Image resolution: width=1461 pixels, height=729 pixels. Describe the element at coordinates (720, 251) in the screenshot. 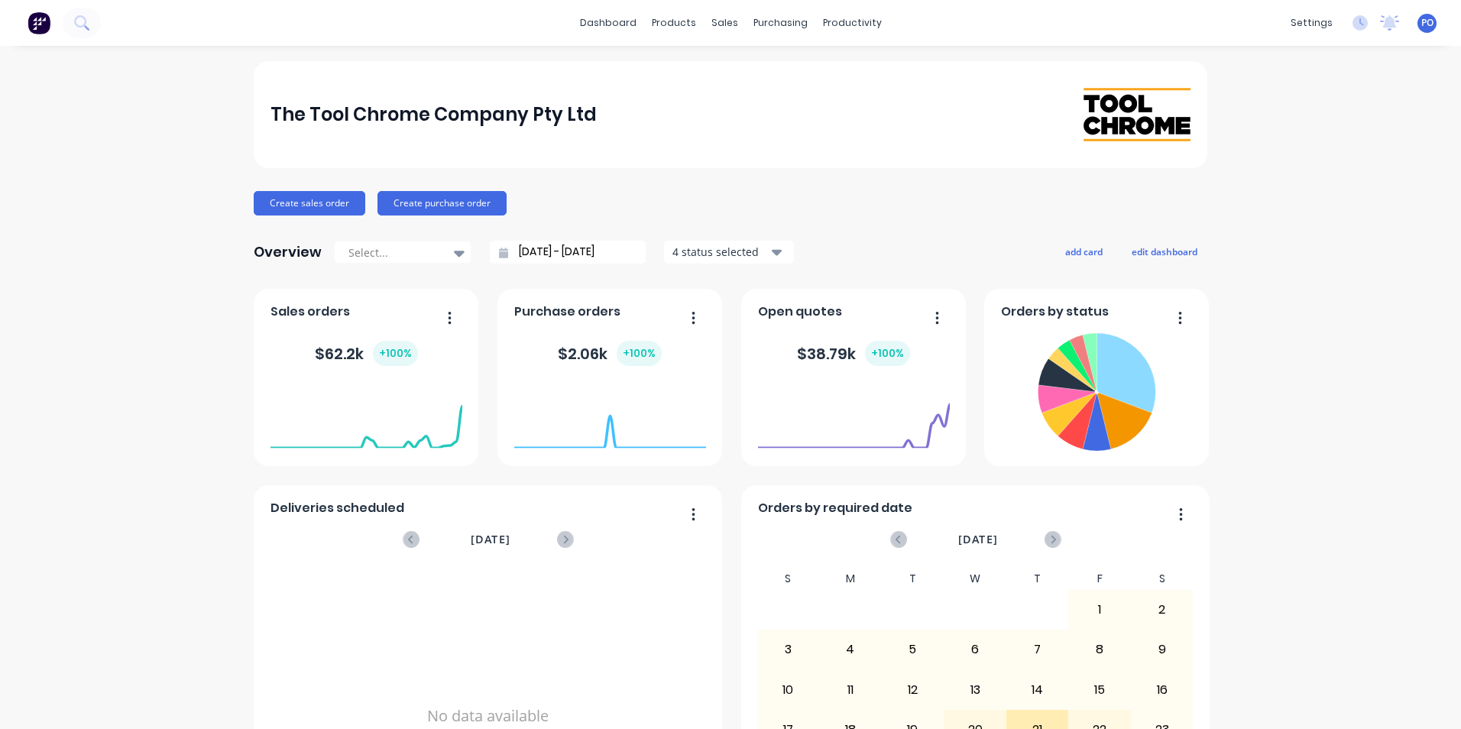

I see `div: 4 status selected` at that location.